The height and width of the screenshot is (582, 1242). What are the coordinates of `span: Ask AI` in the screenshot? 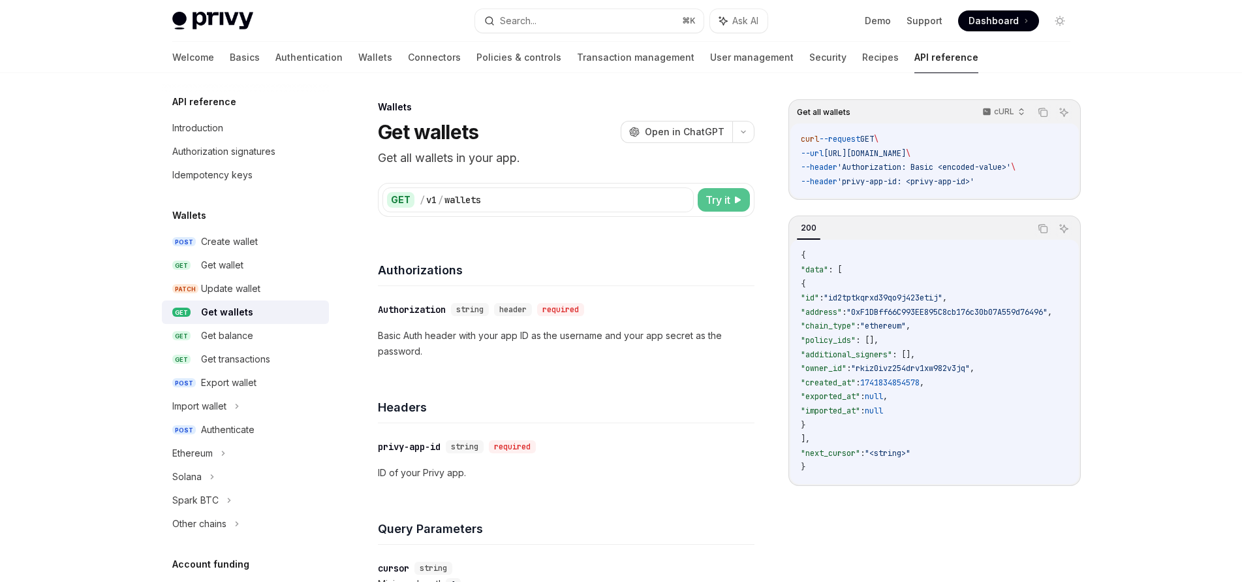 It's located at (745, 21).